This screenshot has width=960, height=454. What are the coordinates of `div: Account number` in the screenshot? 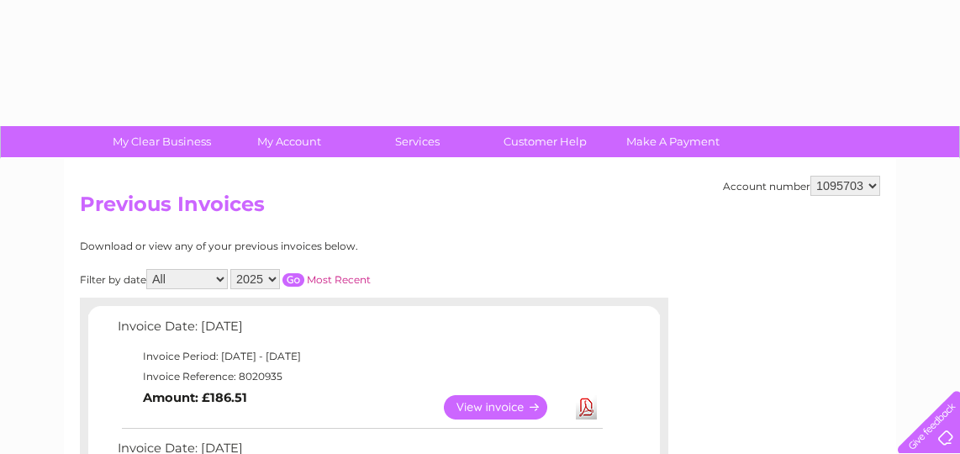 It's located at (802, 186).